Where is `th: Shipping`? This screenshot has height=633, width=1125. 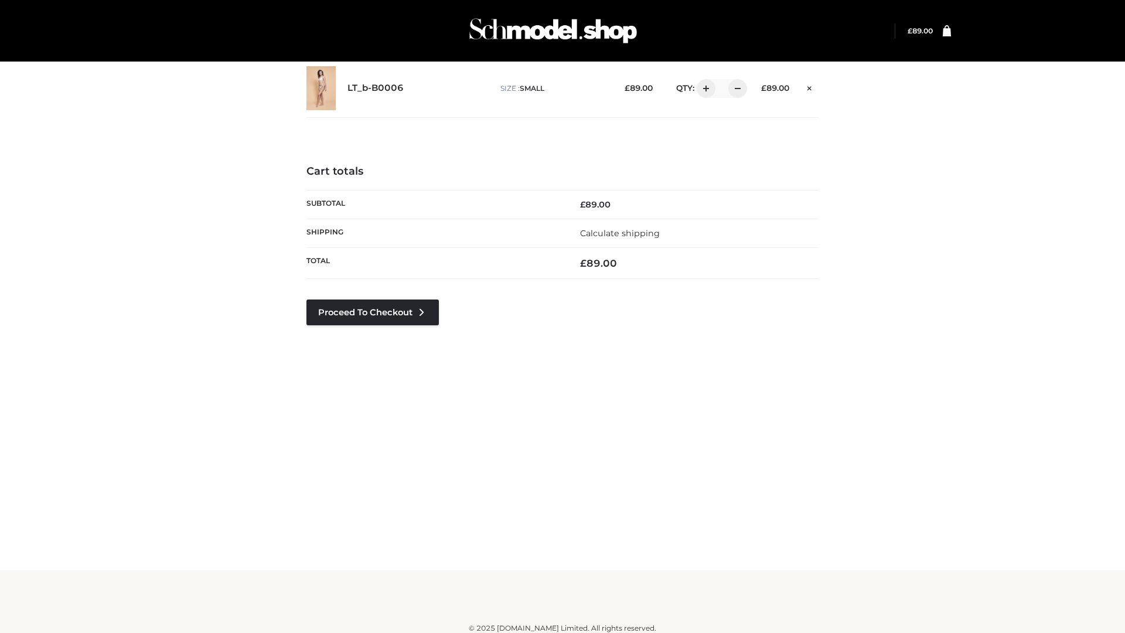
th: Shipping is located at coordinates (434, 233).